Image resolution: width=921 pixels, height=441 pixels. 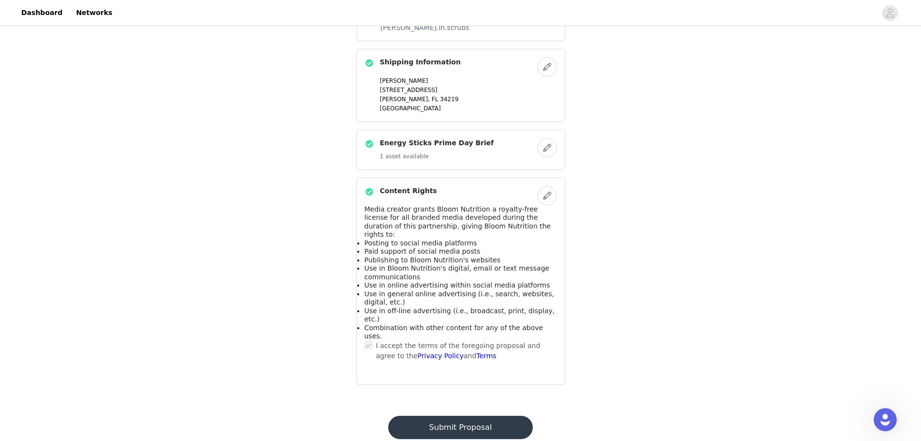 I want to click on span: Publishing to Bloom Nutrition's websites, so click(x=433, y=260).